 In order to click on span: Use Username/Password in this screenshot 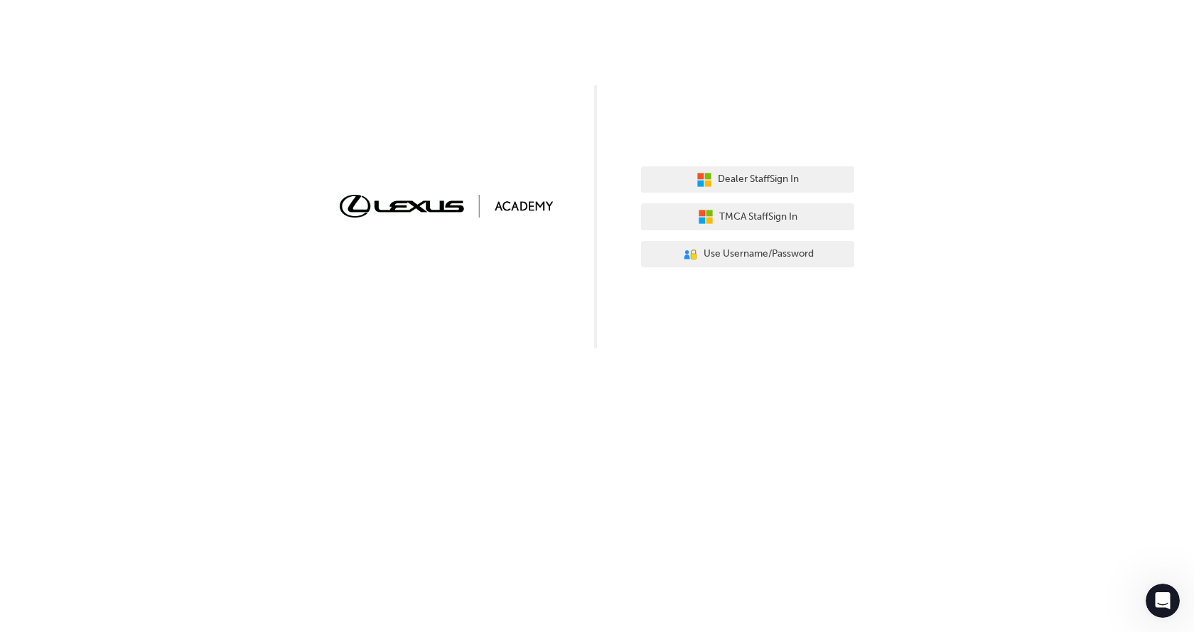, I will do `click(758, 254)`.